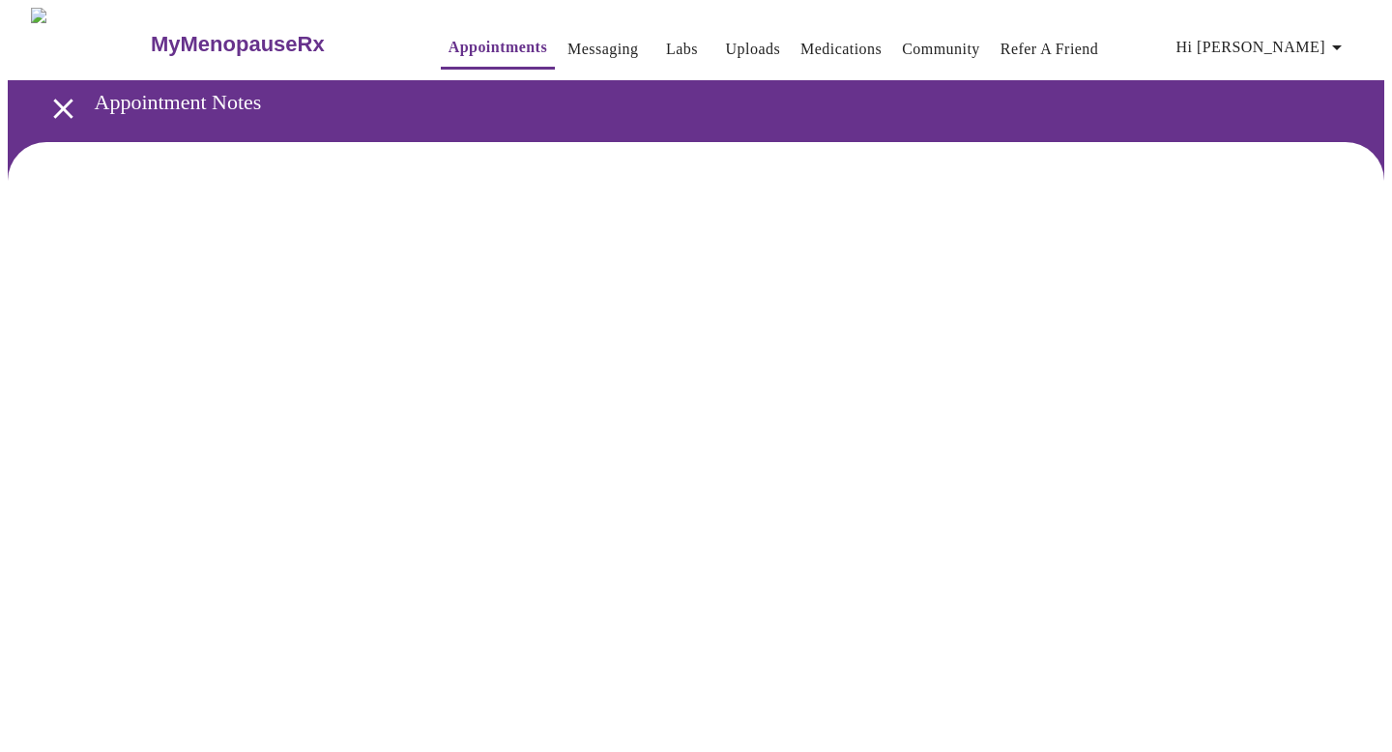 Image resolution: width=1392 pixels, height=752 pixels. What do you see at coordinates (238, 44) in the screenshot?
I see `h3: MyMenopauseRx` at bounding box center [238, 44].